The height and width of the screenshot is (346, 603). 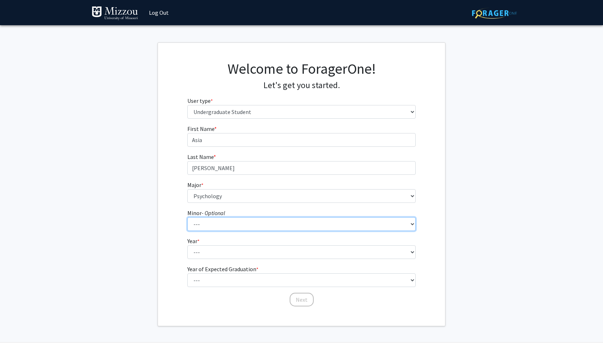 I want to click on img: ForagerOne Logo, so click(x=495, y=13).